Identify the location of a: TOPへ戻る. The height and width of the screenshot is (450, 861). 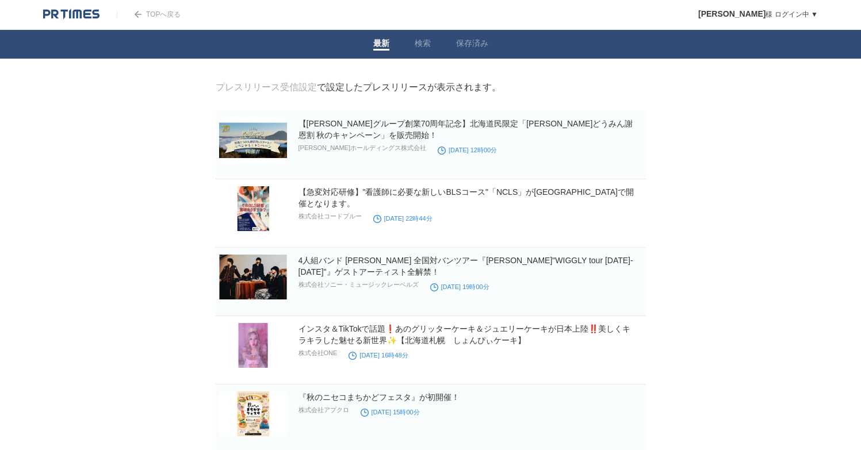
(148, 14).